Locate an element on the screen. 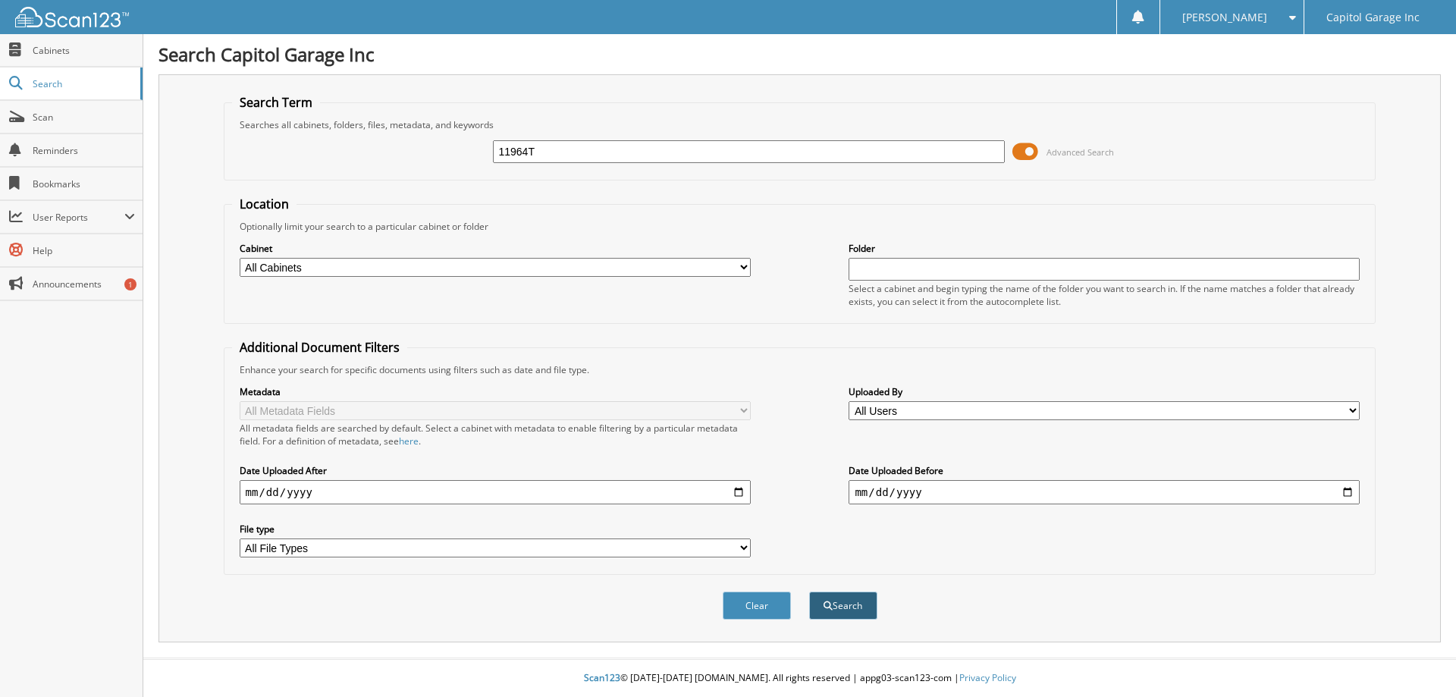 This screenshot has height=697, width=1456. span: Search is located at coordinates (83, 83).